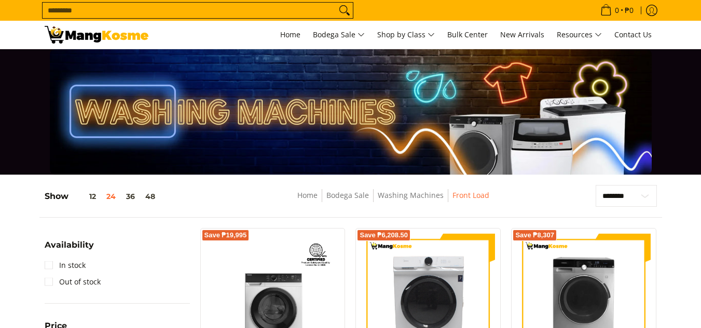 Image resolution: width=701 pixels, height=328 pixels. I want to click on button: 36, so click(130, 197).